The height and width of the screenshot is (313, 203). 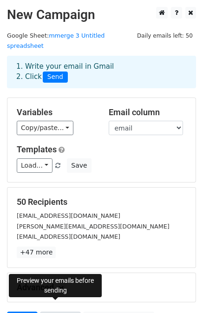 I want to click on a: mmerge 3 Untitled spreadsheet, so click(x=56, y=41).